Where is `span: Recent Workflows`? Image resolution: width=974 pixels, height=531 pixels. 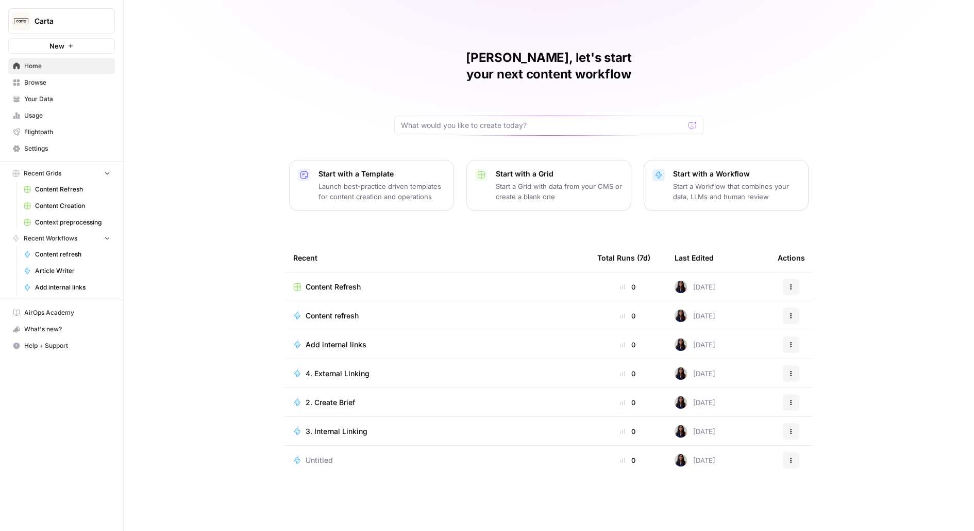
span: Recent Workflows is located at coordinates (51, 238).